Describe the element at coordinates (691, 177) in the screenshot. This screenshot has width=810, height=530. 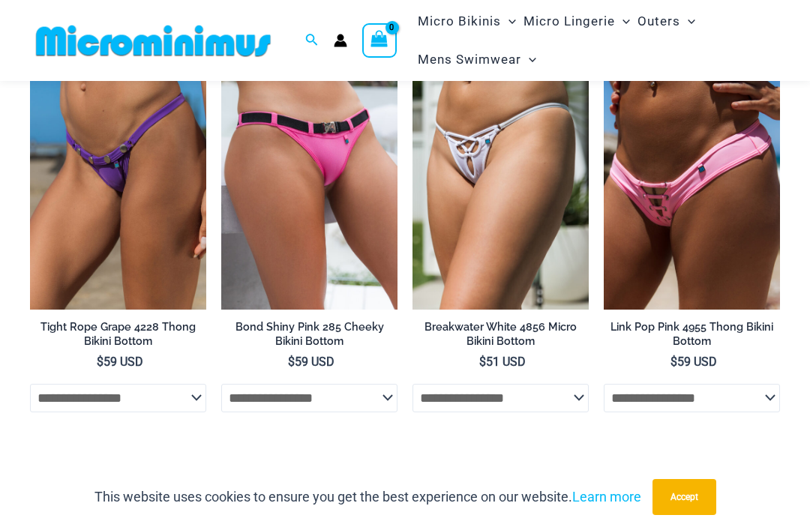
I see `a: Link Pop Pink 4955 Bottom 01Link Pop Pink 4955 Bottom 02Link Pop Pink 4955 Bottom 02` at that location.